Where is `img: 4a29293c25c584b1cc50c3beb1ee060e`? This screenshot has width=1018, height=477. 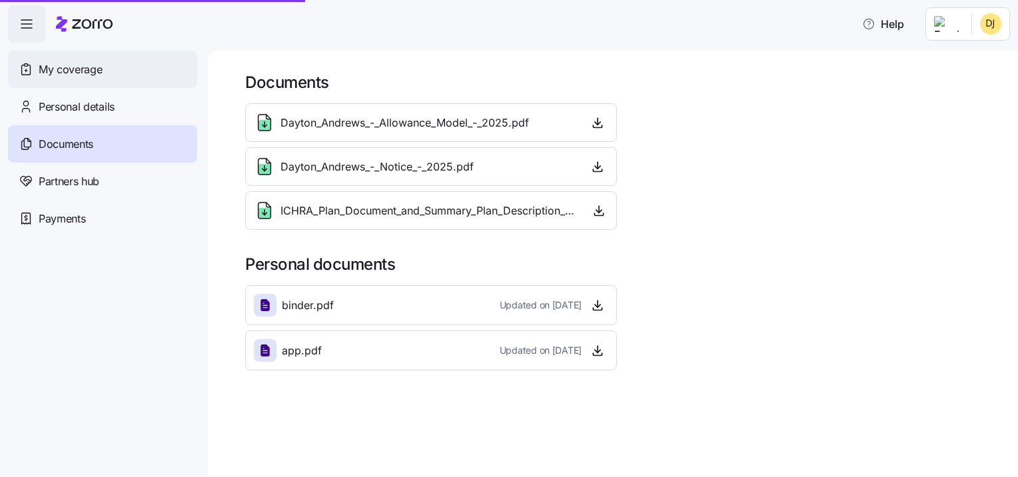 img: 4a29293c25c584b1cc50c3beb1ee060e is located at coordinates (991, 24).